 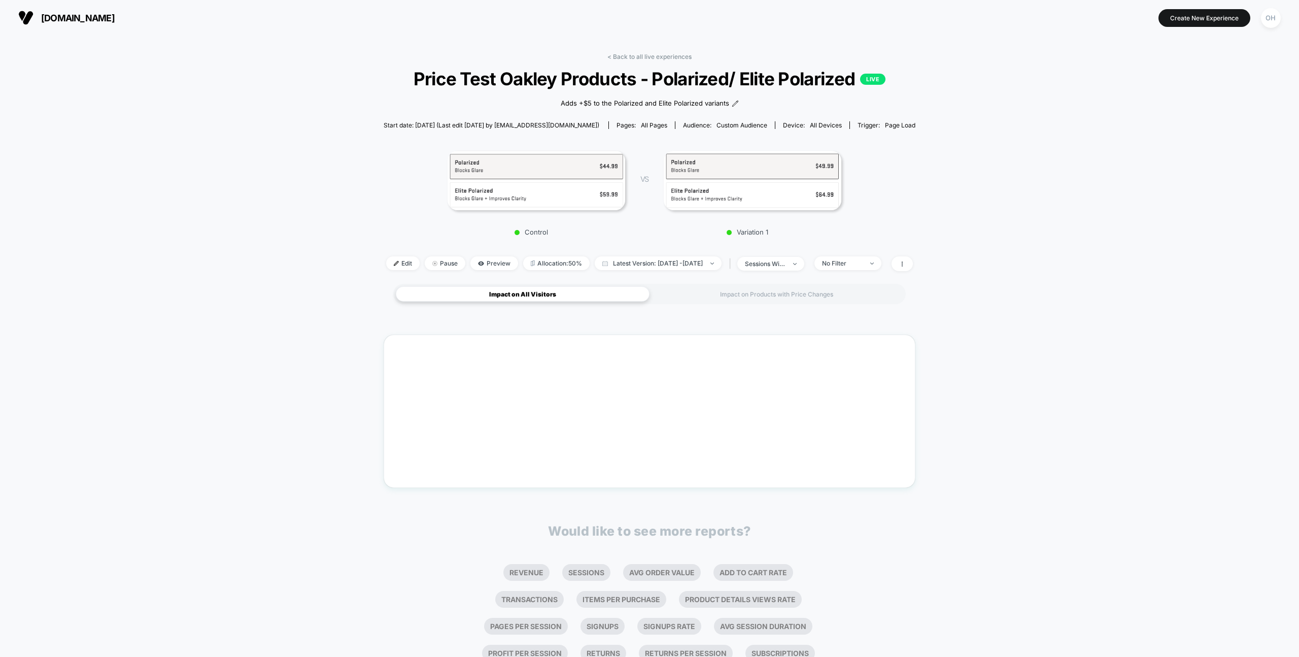 I want to click on li: Sessions, so click(x=586, y=572).